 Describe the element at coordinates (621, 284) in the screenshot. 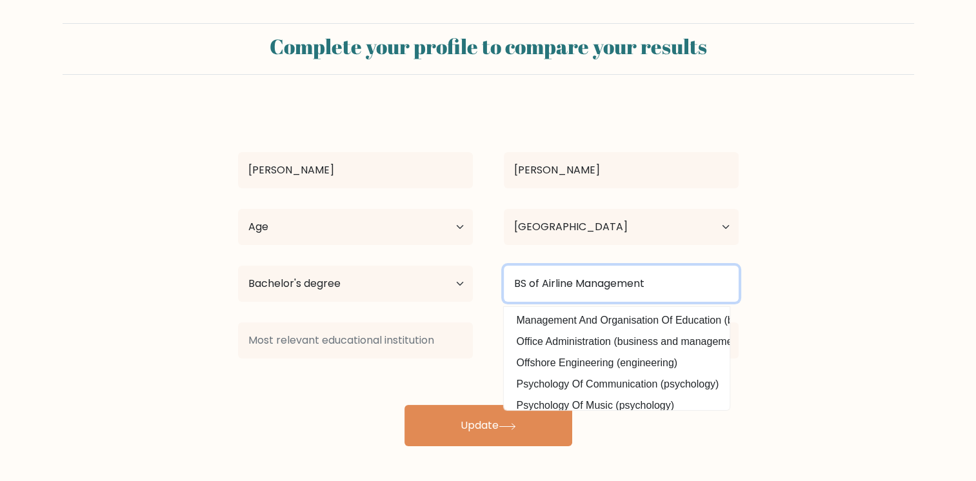

I see `input: What did you study?` at that location.